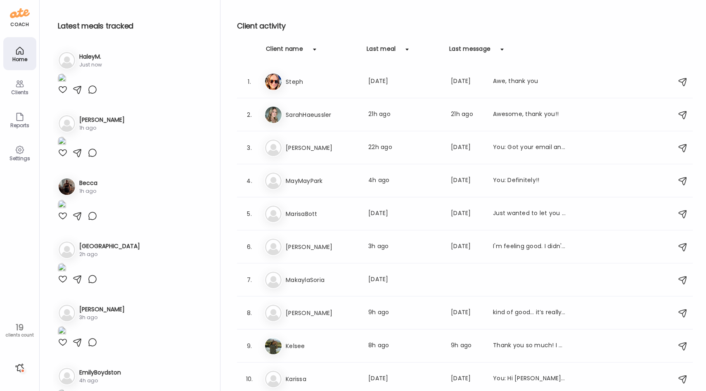 This screenshot has height=391, width=706. Describe the element at coordinates (249, 247) in the screenshot. I see `div: 6.` at that location.